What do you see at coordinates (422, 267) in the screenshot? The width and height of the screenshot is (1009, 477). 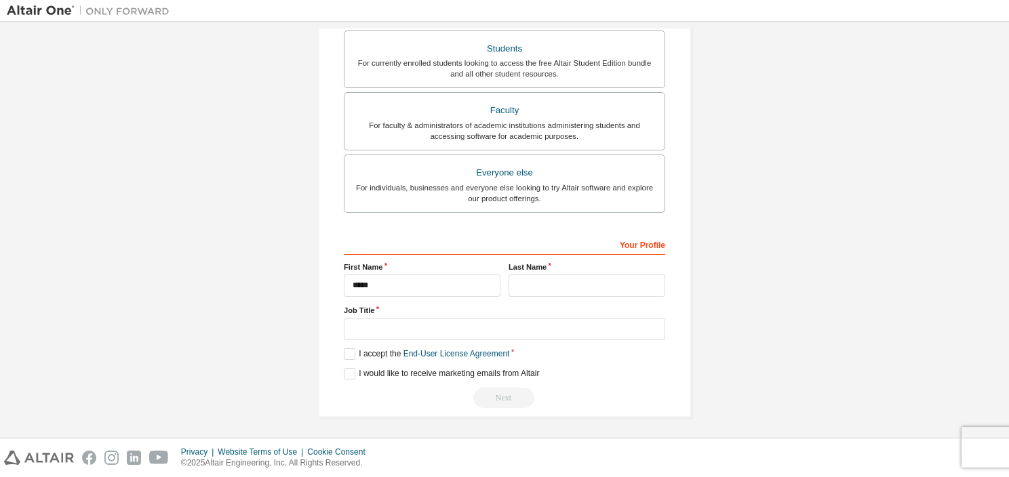 I see `label: First Name` at bounding box center [422, 267].